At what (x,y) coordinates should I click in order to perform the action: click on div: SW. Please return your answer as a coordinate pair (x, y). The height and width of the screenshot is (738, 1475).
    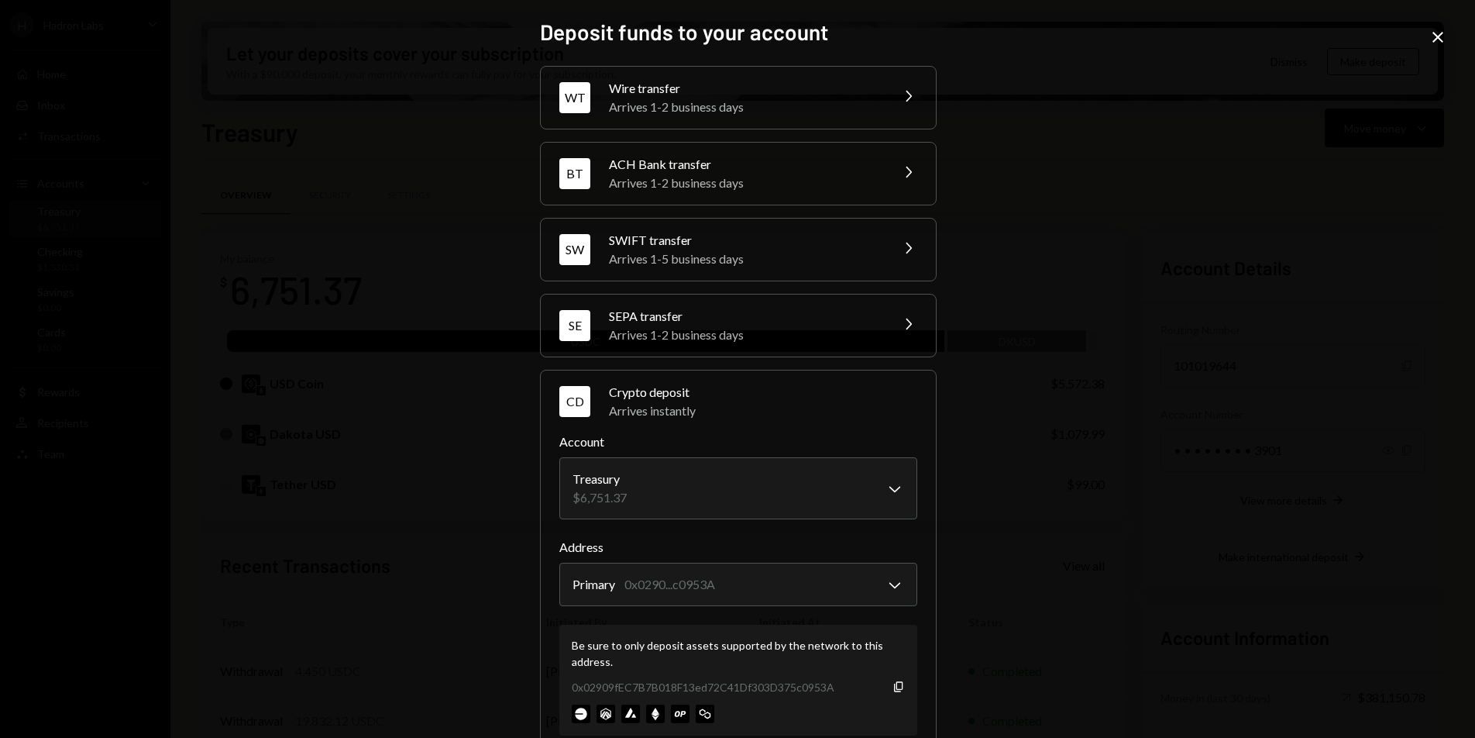
    Looking at the image, I should click on (575, 249).